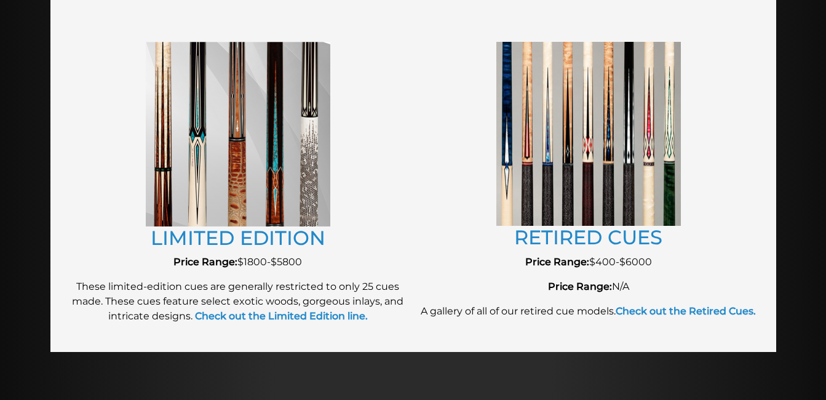 The height and width of the screenshot is (400, 826). What do you see at coordinates (589, 262) in the screenshot?
I see `p: $400-$6000` at bounding box center [589, 262].